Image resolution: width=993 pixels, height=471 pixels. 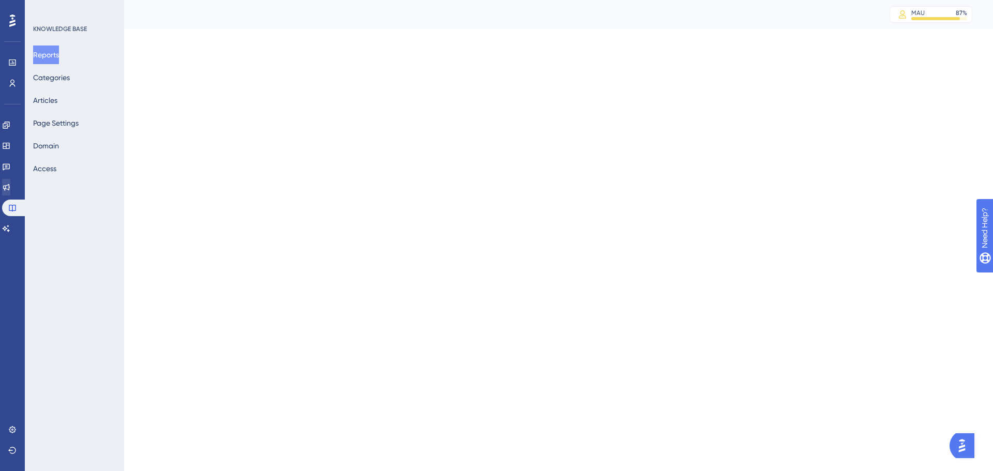 I want to click on button: Articles, so click(x=45, y=100).